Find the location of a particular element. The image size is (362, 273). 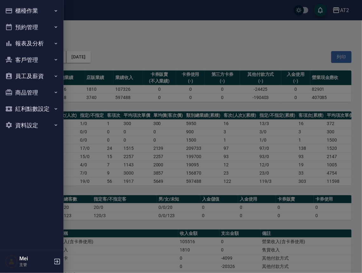

h5: Mei is located at coordinates (36, 259).